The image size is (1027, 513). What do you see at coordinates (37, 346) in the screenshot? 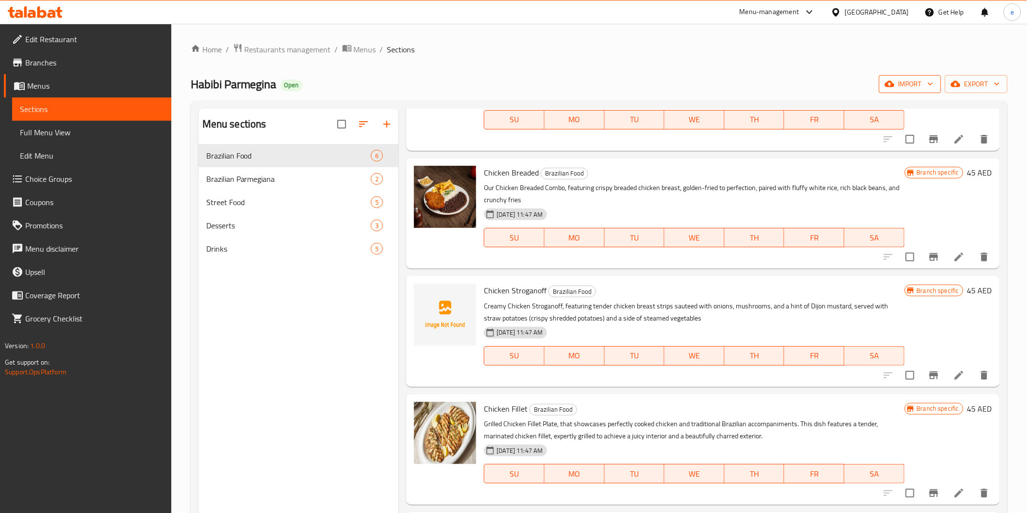
I see `span: 1.0.0` at bounding box center [37, 346].